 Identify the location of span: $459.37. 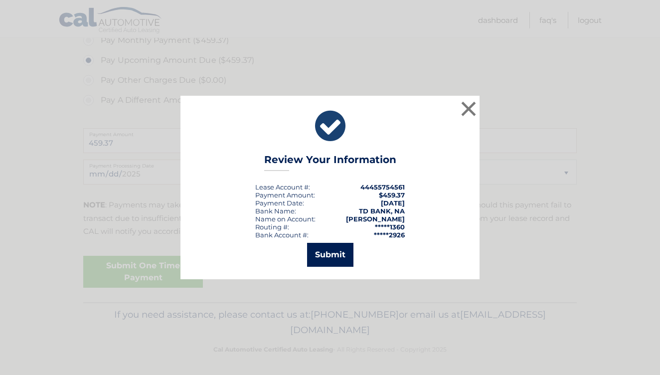
(392, 195).